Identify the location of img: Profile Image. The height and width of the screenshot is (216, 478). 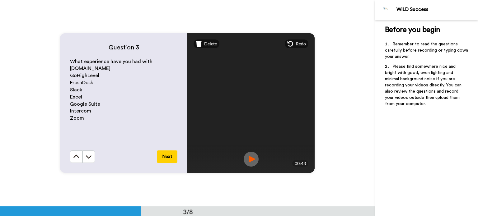
(386, 10).